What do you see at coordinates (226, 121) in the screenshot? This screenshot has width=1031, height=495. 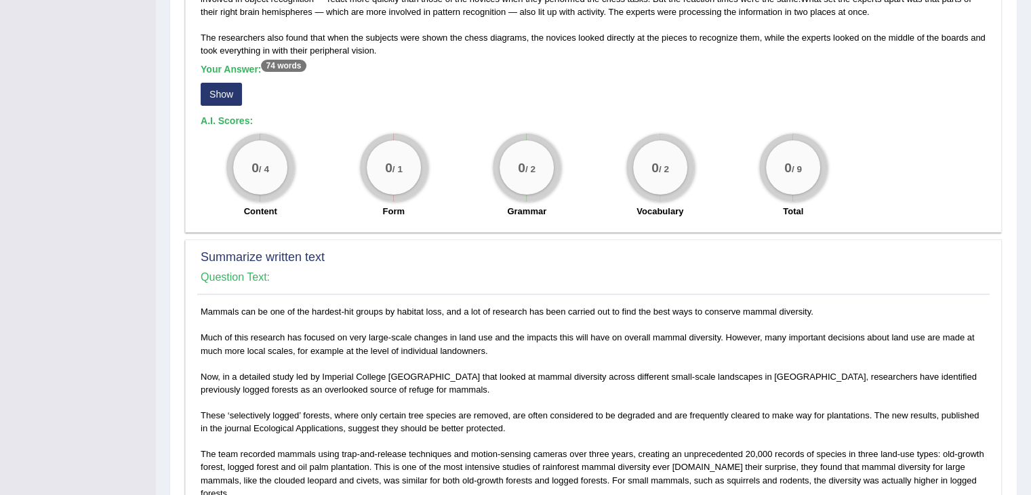 I see `b: A.I. Scores:` at bounding box center [226, 121].